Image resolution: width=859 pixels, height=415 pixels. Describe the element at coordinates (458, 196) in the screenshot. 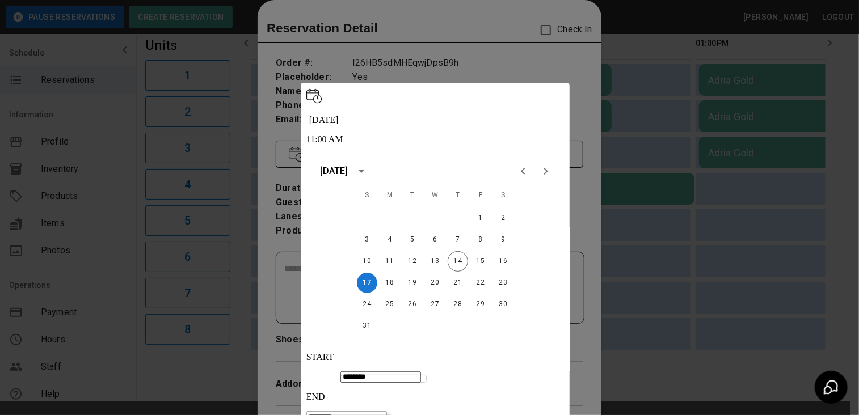

I see `span: Thursday` at that location.